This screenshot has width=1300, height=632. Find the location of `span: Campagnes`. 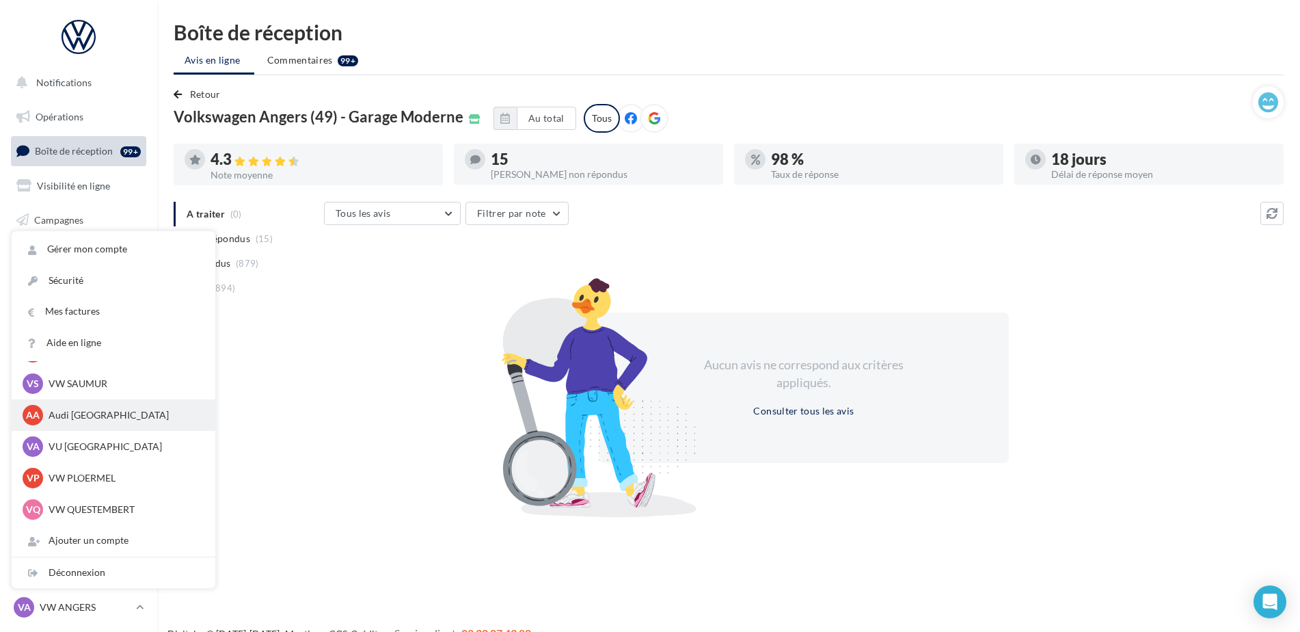

span: Campagnes is located at coordinates (59, 219).